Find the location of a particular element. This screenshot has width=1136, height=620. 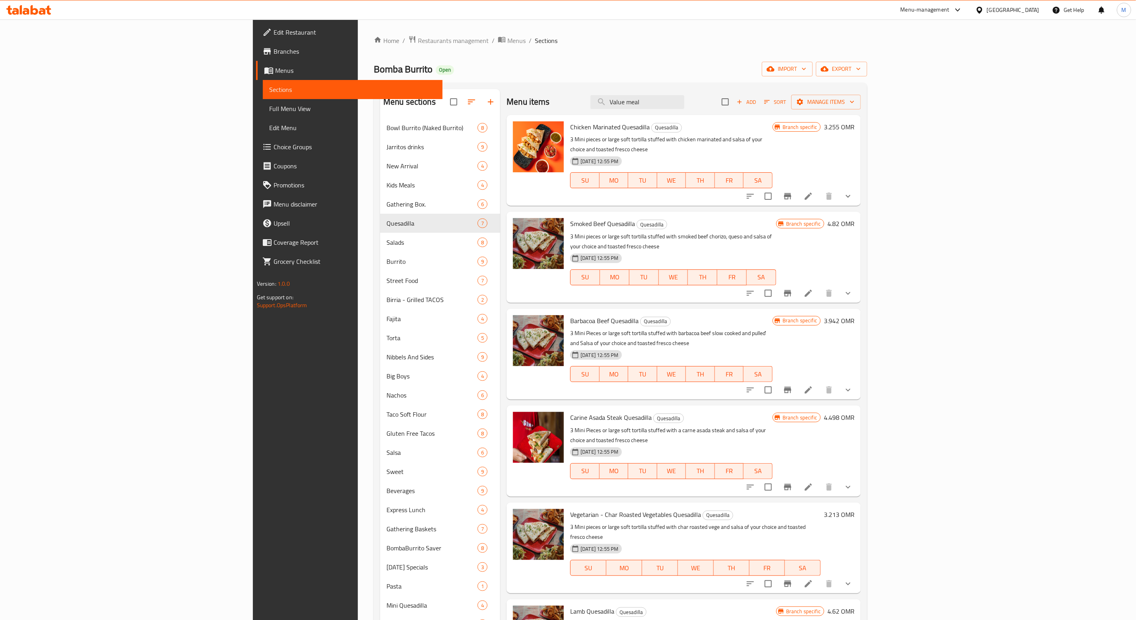

div: Gathering Baskets is located at coordinates (432, 529).